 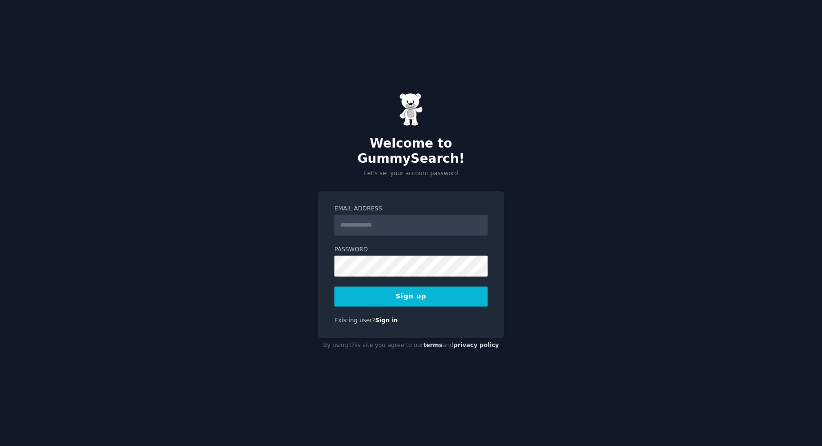 I want to click on a: terms, so click(x=433, y=345).